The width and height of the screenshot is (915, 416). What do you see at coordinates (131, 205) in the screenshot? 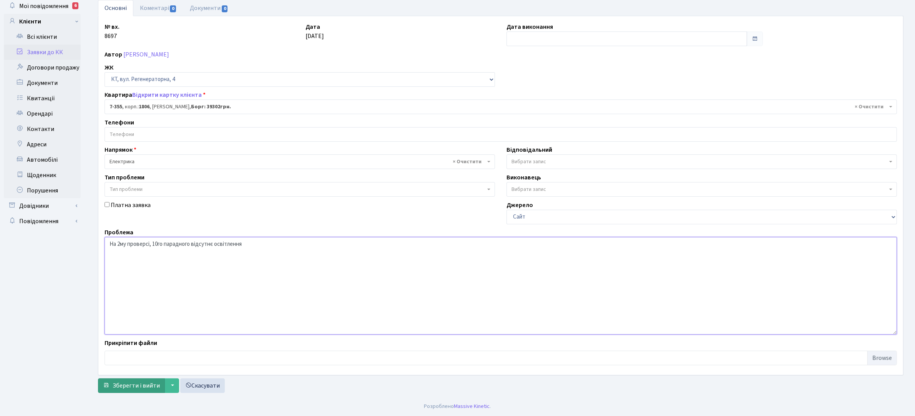
I see `label: Платна заявка` at bounding box center [131, 205].